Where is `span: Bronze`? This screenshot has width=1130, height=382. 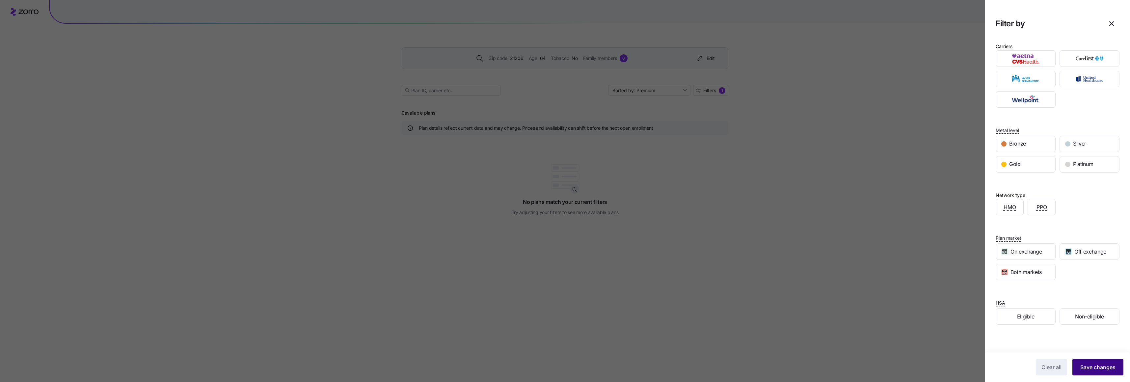
span: Bronze is located at coordinates (1018, 144).